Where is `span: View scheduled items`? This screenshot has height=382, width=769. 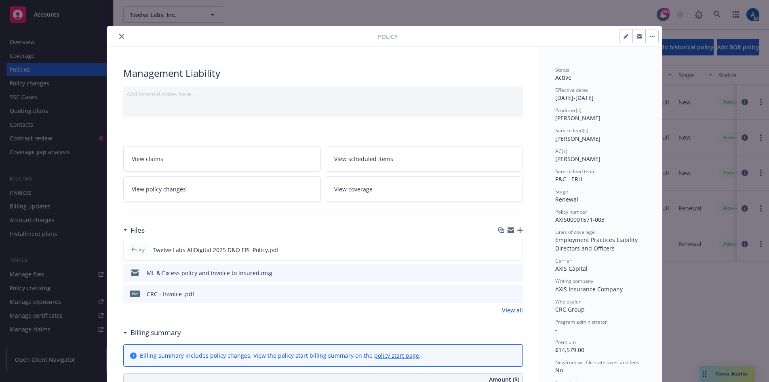 span: View scheduled items is located at coordinates (364, 158).